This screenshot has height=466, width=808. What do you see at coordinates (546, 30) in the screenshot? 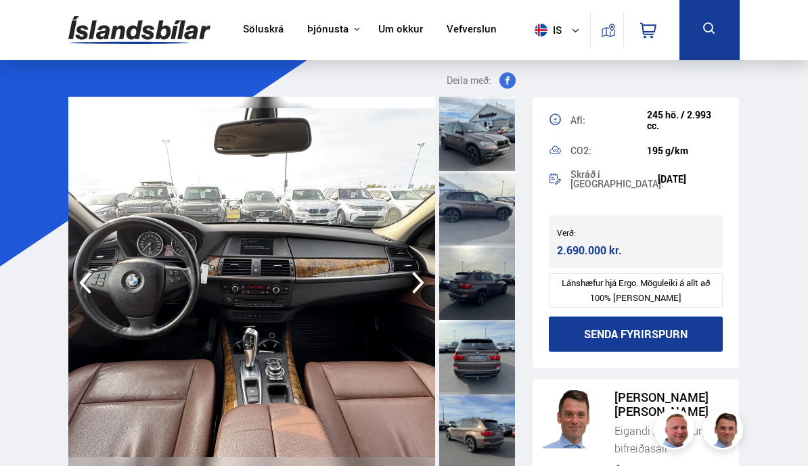
I see `span: is` at bounding box center [546, 30].